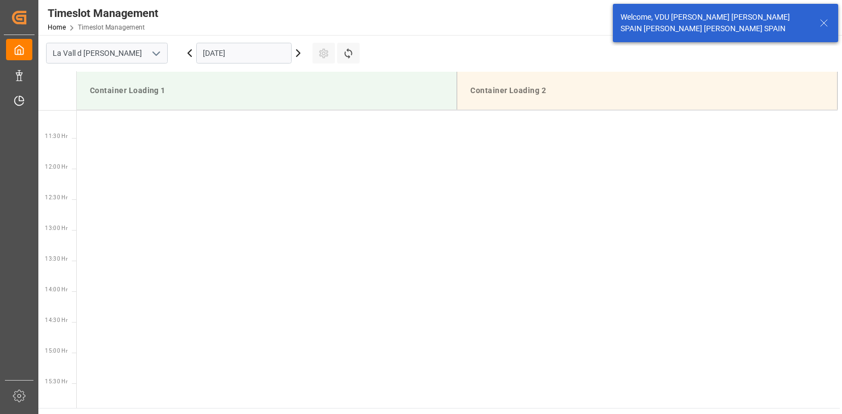 Image resolution: width=842 pixels, height=414 pixels. What do you see at coordinates (56, 381) in the screenshot?
I see `span: 15:30 Hr` at bounding box center [56, 381].